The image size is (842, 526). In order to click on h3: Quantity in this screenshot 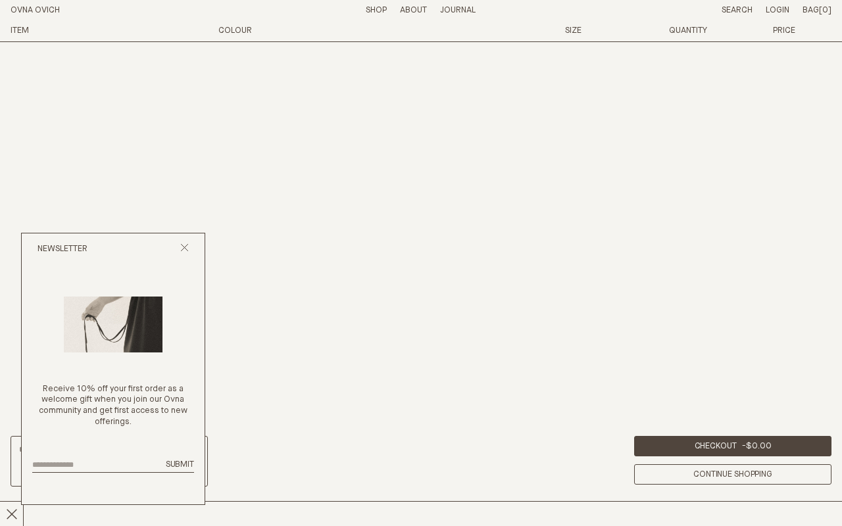, I will do `click(698, 31)`.